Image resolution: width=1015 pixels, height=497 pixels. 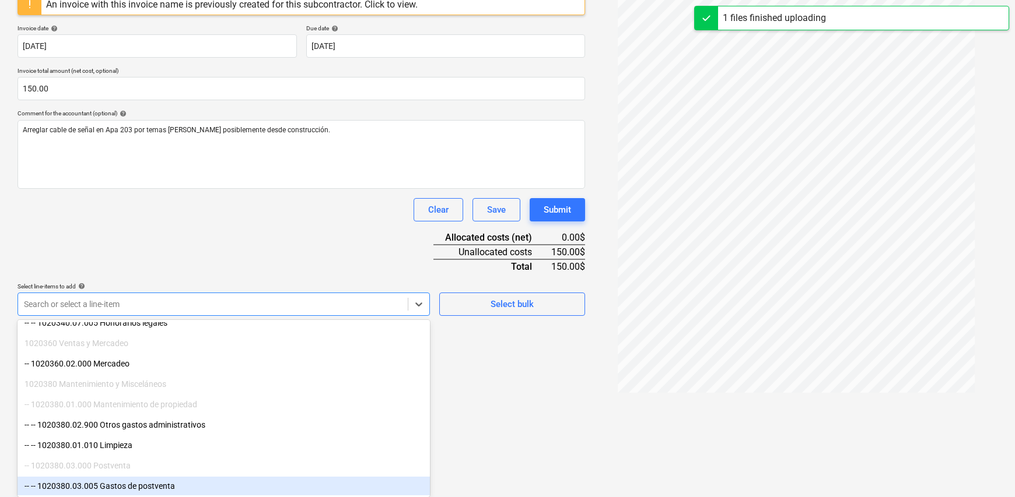 I want to click on input: Invoice total amount (net cost, optional), so click(x=301, y=89).